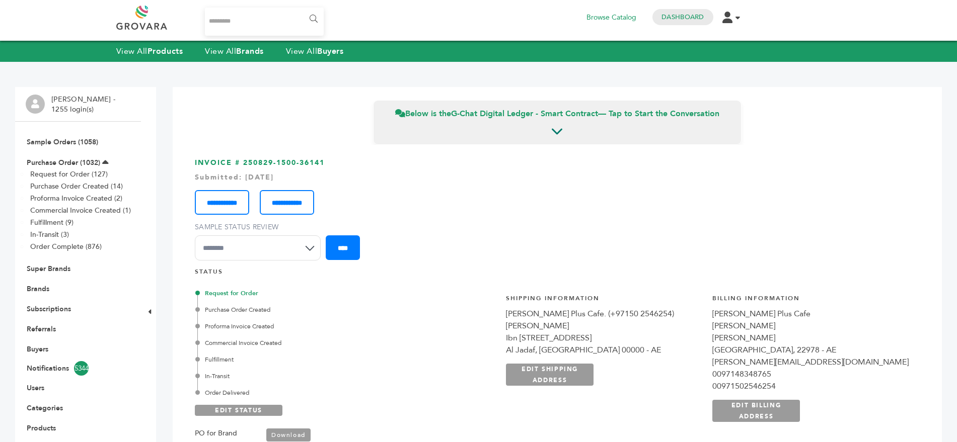 The width and height of the screenshot is (957, 442). I want to click on a: Categories, so click(45, 408).